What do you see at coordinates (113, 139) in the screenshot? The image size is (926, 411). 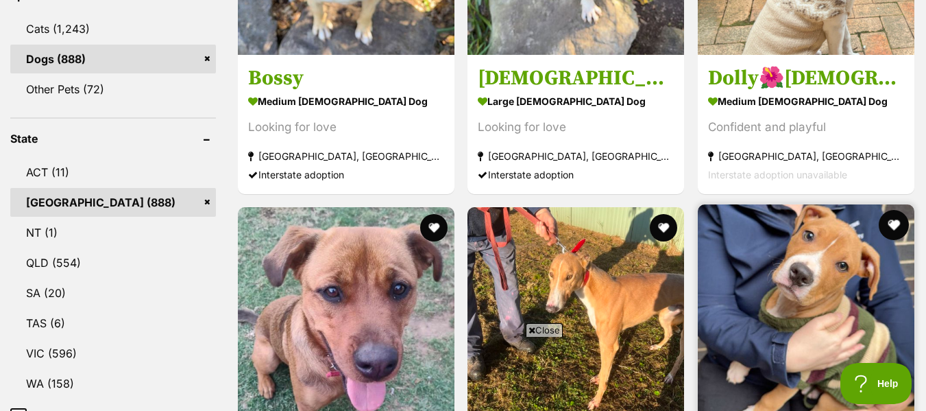 I see `header: State` at bounding box center [113, 139].